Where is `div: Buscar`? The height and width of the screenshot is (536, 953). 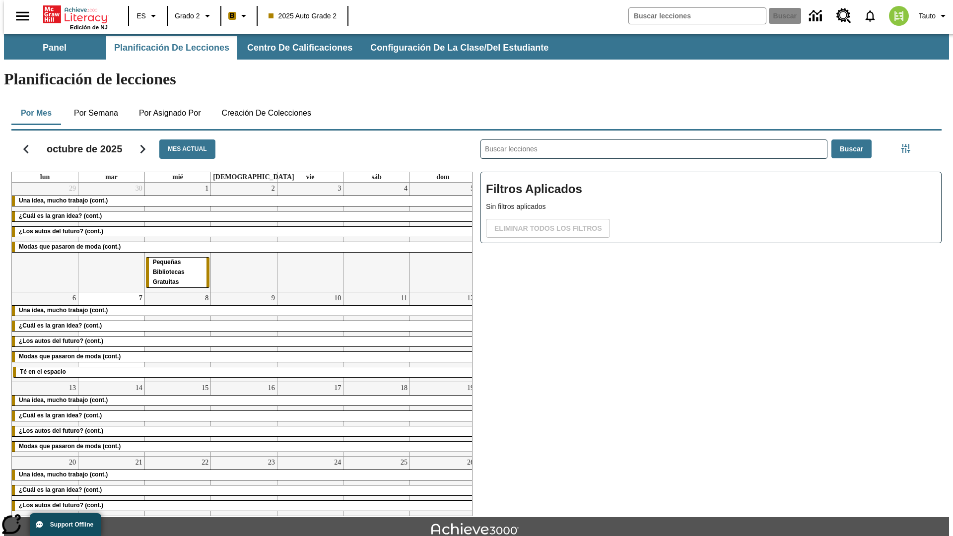 div: Buscar is located at coordinates (707, 321).